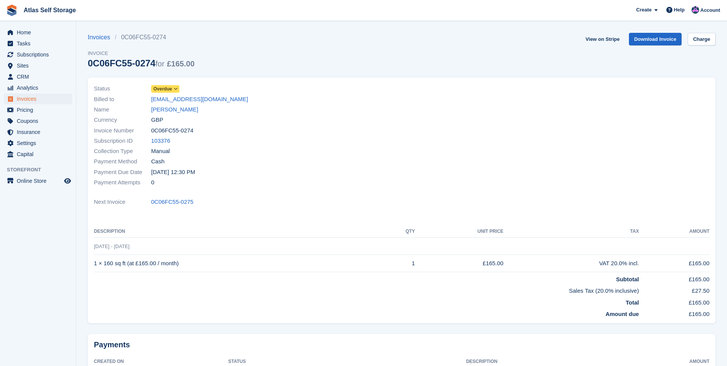  I want to click on img: Ryan Carroll, so click(695, 10).